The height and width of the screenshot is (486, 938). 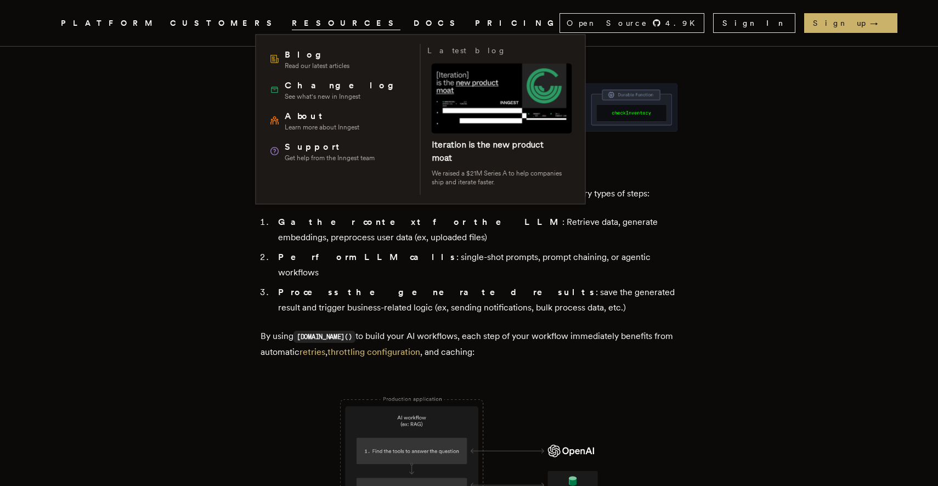 What do you see at coordinates (109, 23) in the screenshot?
I see `span: PLATFORM` at bounding box center [109, 23].